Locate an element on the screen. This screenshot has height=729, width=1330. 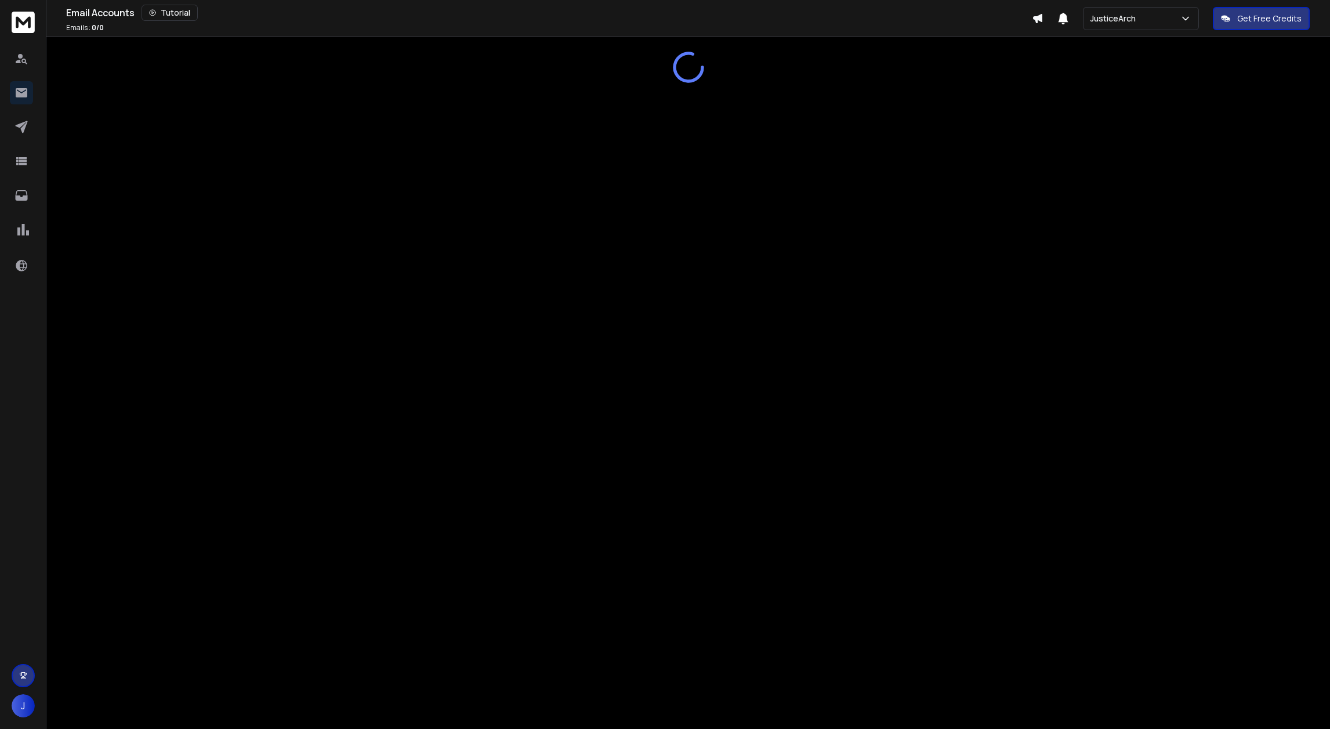
button: Tutorial is located at coordinates (169, 13).